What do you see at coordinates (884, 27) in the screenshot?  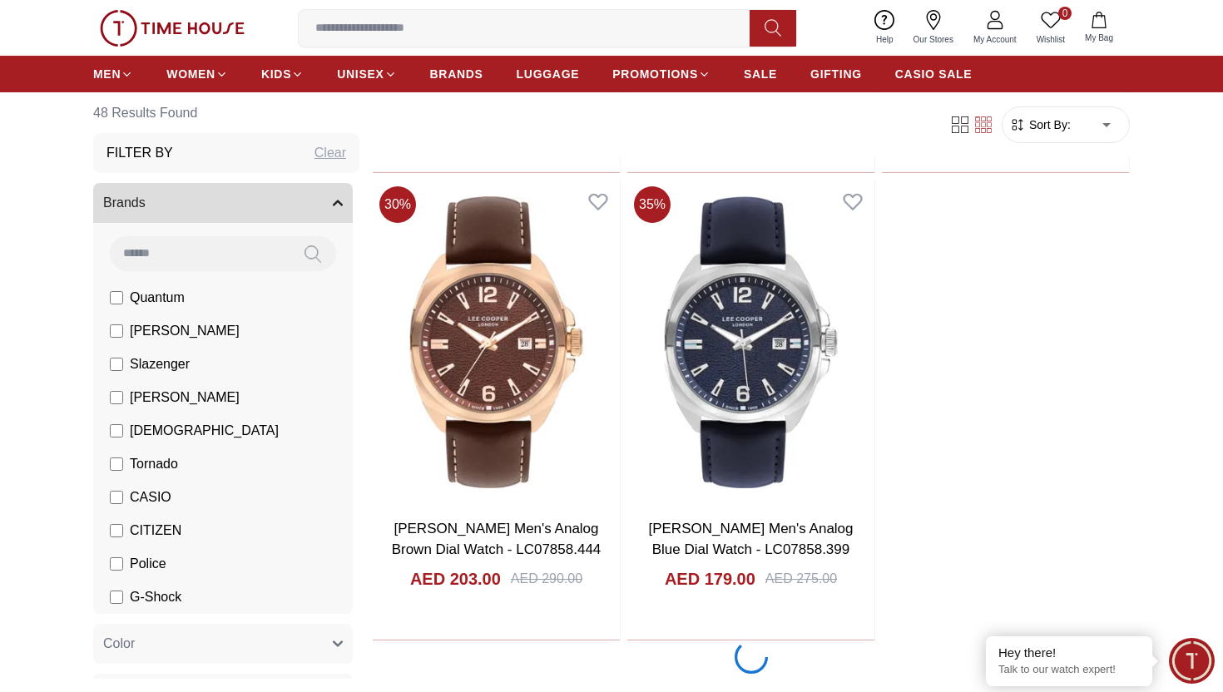 I see `a: Help` at bounding box center [884, 27].